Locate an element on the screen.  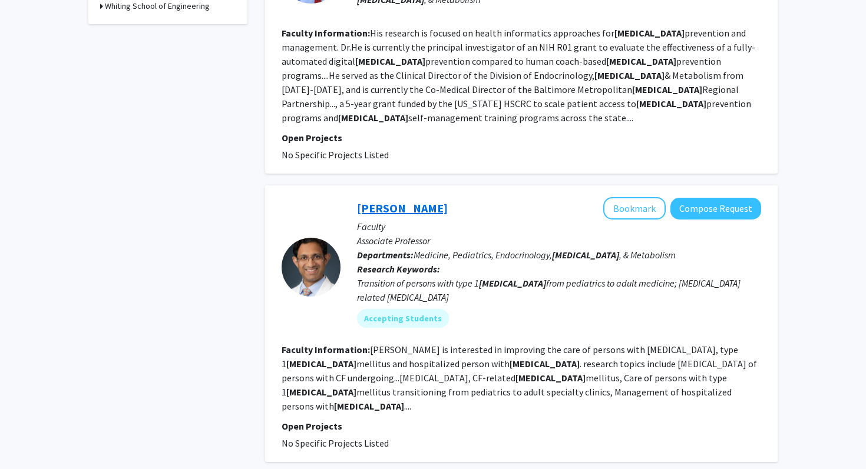
b: Research Keywords: is located at coordinates (398, 269).